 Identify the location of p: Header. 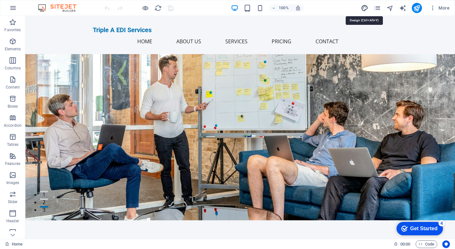
(13, 221).